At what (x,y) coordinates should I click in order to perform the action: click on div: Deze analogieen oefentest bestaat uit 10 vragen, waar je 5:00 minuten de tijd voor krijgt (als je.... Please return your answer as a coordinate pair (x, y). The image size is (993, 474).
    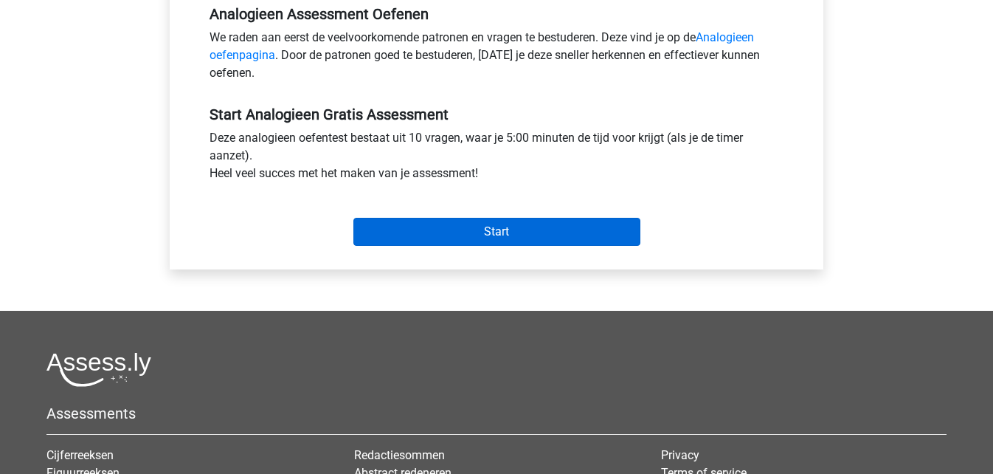
    Looking at the image, I should click on (496, 159).